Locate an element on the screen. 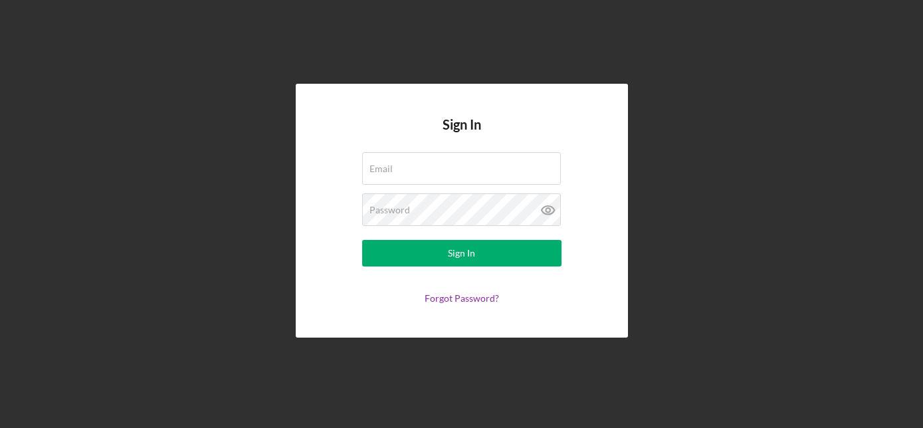 The width and height of the screenshot is (923, 428). div: Sign In is located at coordinates (461, 253).